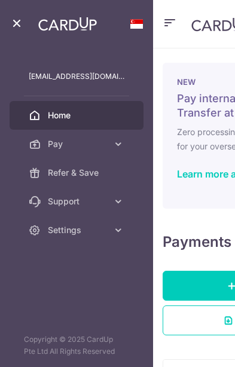 This screenshot has width=235, height=367. Describe the element at coordinates (86, 115) in the screenshot. I see `span: Home` at that location.